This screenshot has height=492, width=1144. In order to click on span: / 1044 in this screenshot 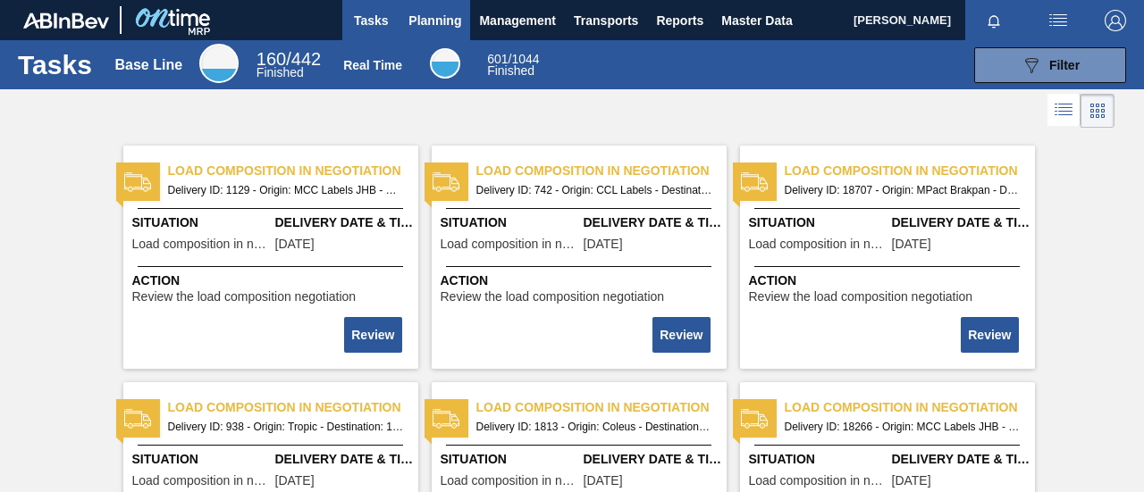, I will do `click(513, 59)`.